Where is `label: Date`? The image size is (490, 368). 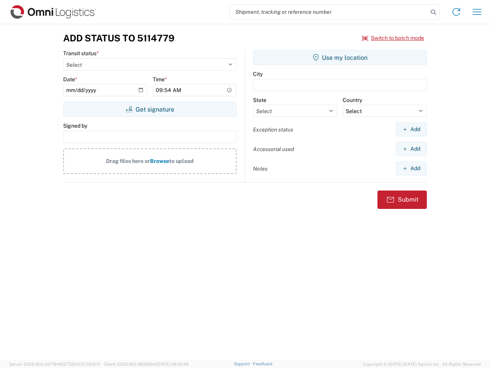
label: Date is located at coordinates (70, 79).